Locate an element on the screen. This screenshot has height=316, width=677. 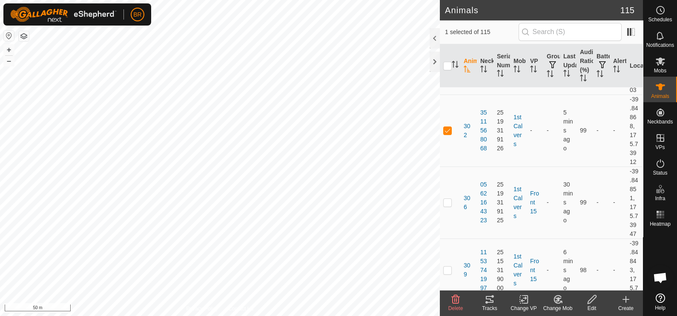
th: Groups is located at coordinates (551, 66).